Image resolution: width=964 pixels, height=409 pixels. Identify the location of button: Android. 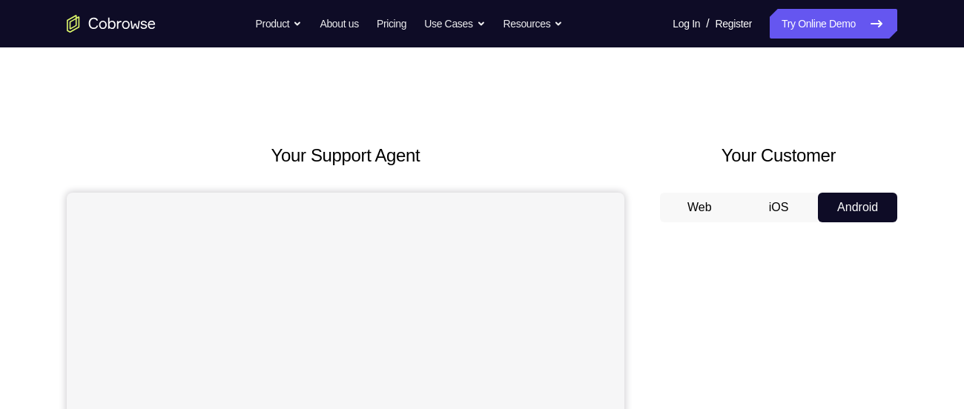
(857, 208).